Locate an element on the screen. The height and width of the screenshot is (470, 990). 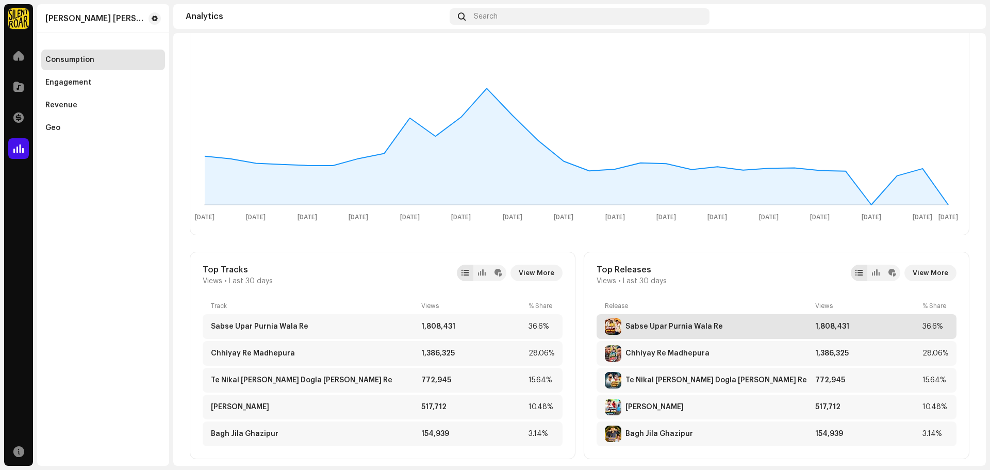
img: CF2A9D6E-83A4-424B-8D0E-E898870B5C5B is located at coordinates (613, 326).